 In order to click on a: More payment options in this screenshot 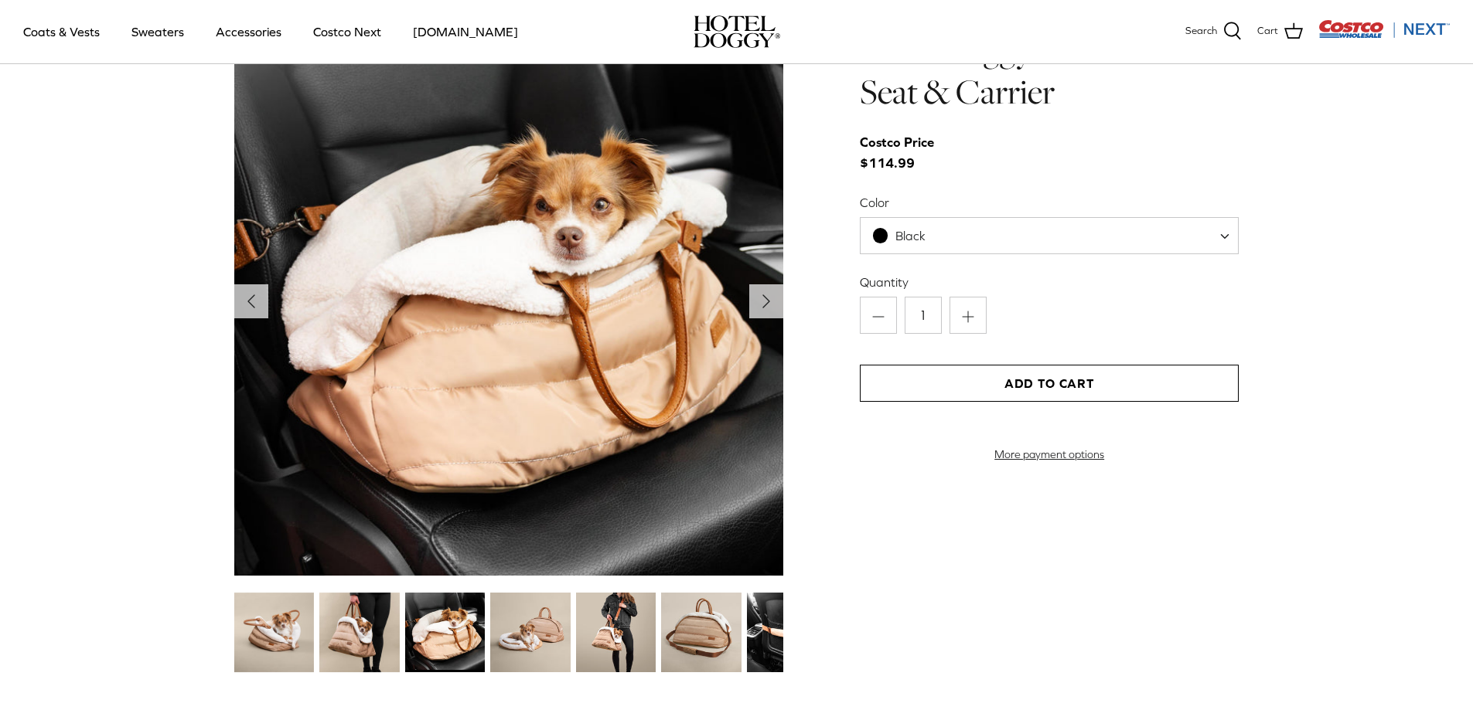, I will do `click(1049, 455)`.